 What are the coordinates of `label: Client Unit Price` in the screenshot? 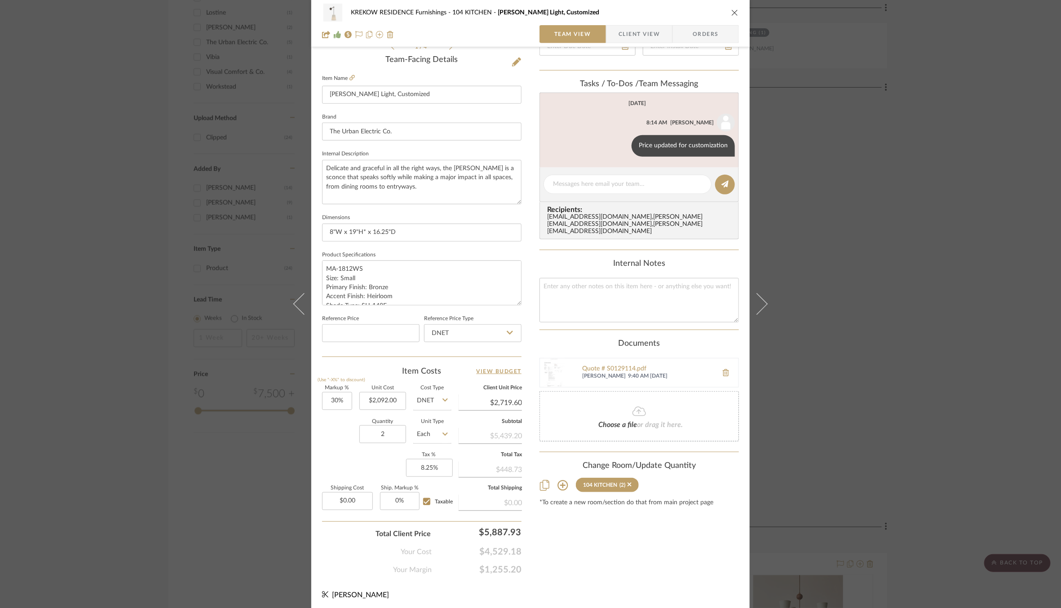 It's located at (490, 388).